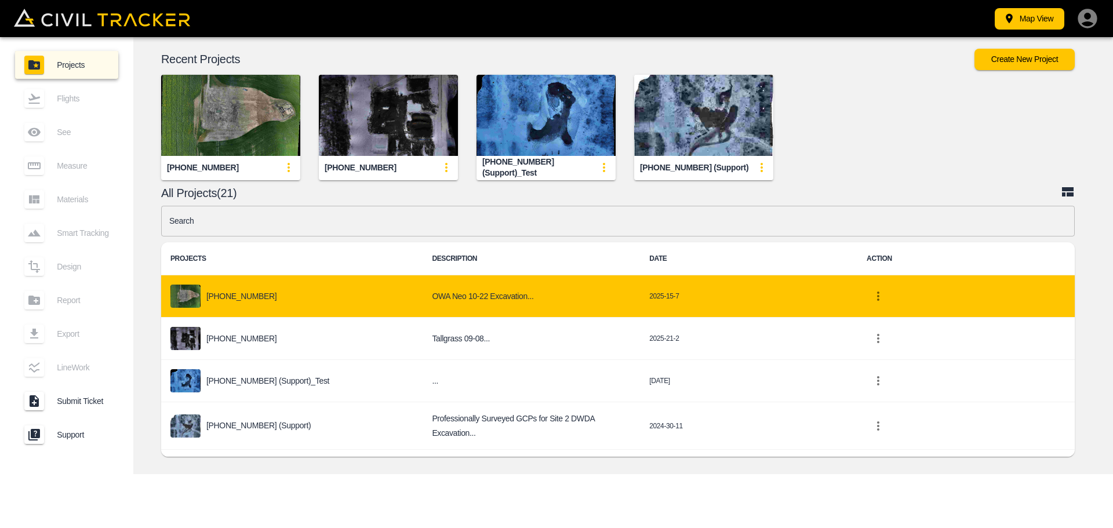 The image size is (1113, 528). What do you see at coordinates (67, 401) in the screenshot?
I see `a: Submit Ticket` at bounding box center [67, 401].